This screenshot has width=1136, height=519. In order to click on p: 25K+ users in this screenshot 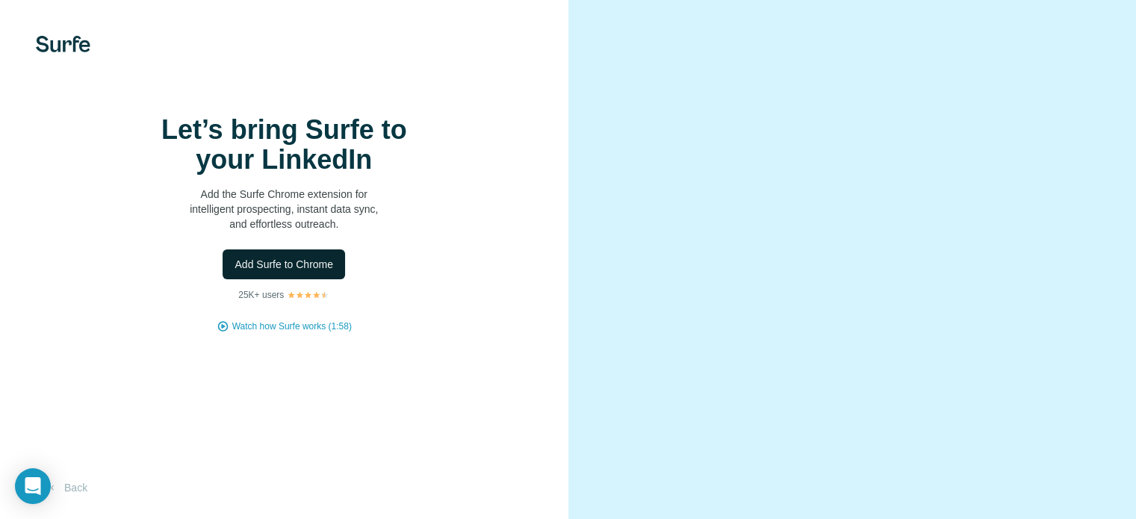, I will do `click(261, 295)`.